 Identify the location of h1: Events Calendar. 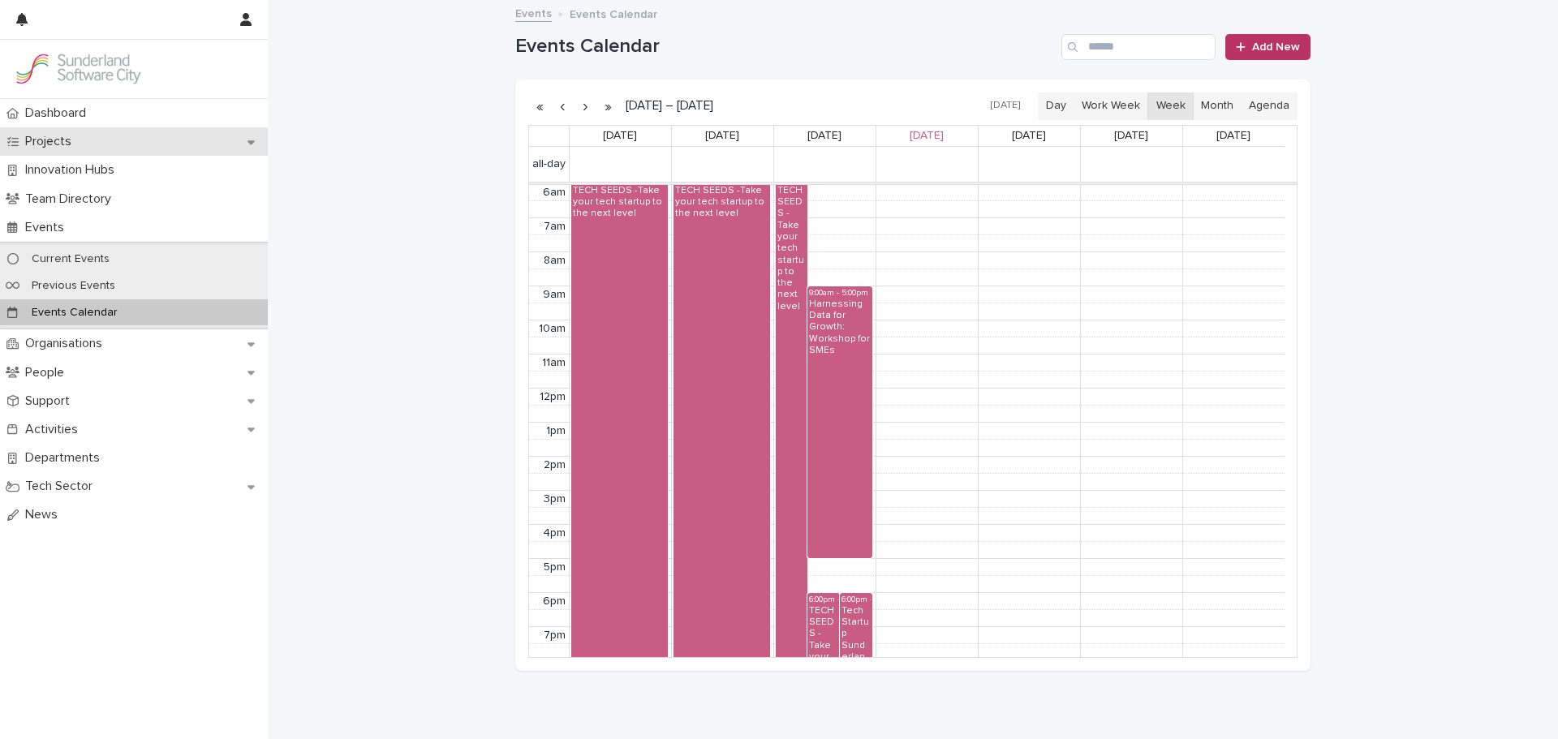
(785, 46).